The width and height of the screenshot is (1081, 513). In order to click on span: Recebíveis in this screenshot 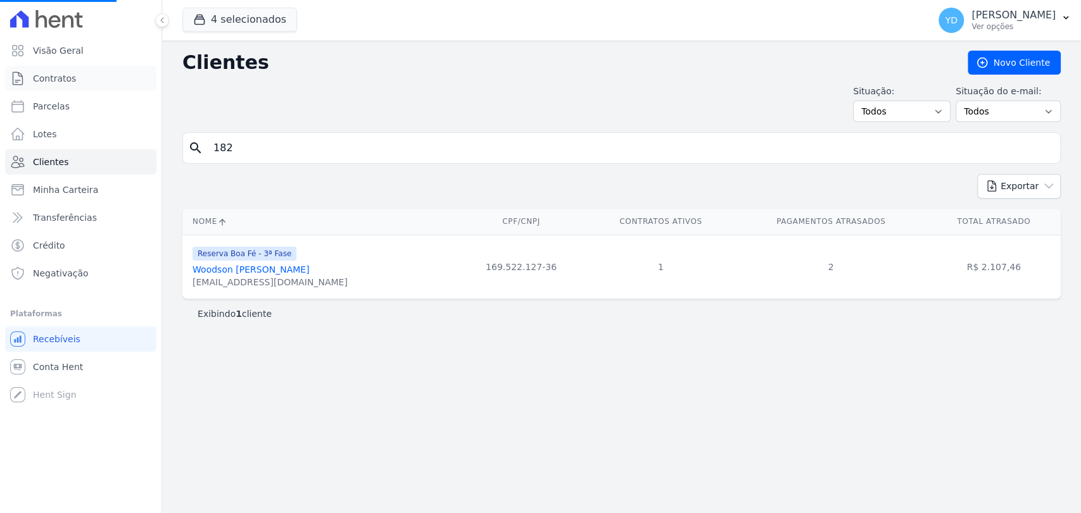, I will do `click(56, 339)`.